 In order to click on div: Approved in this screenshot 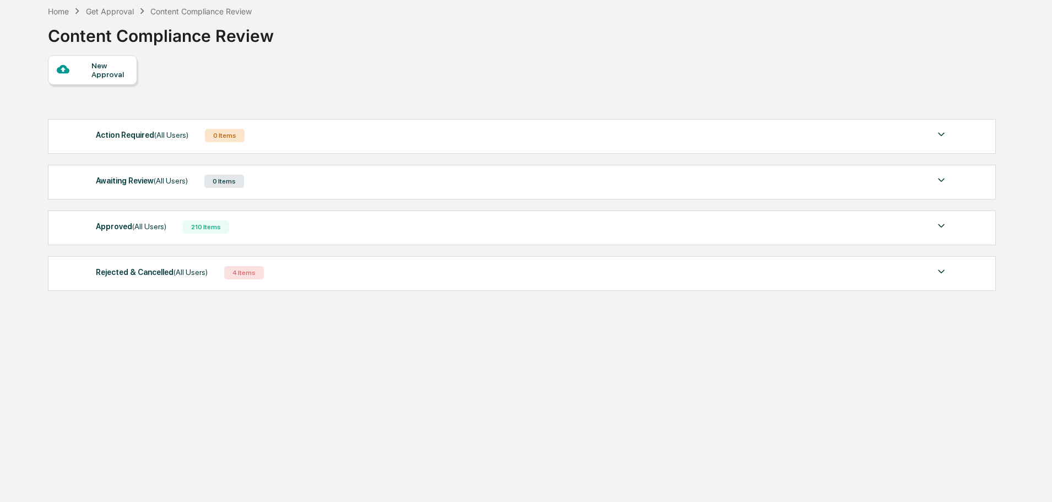, I will do `click(131, 226)`.